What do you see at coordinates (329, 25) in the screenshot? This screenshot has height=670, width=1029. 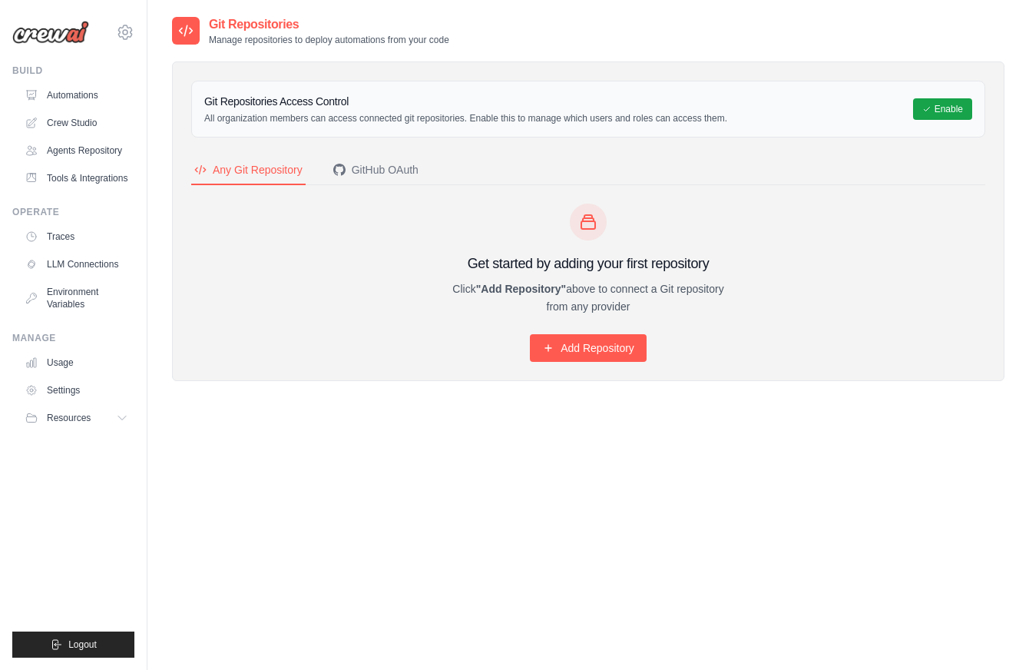 I see `h2: Git Repositories` at bounding box center [329, 25].